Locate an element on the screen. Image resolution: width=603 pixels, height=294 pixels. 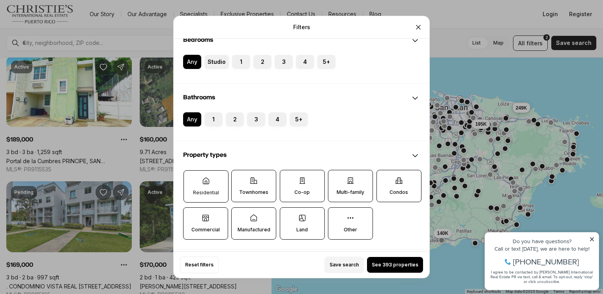
p: Land is located at coordinates (302, 230).